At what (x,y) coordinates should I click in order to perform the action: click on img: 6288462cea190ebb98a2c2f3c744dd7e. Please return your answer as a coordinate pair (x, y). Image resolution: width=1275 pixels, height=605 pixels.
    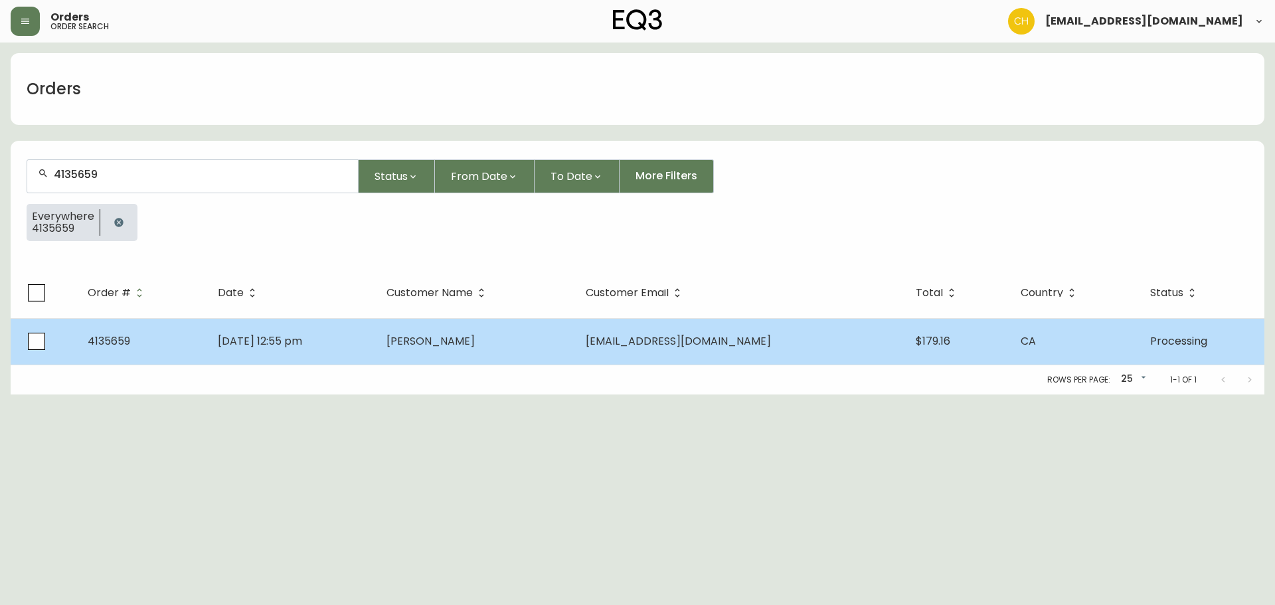
    Looking at the image, I should click on (1021, 21).